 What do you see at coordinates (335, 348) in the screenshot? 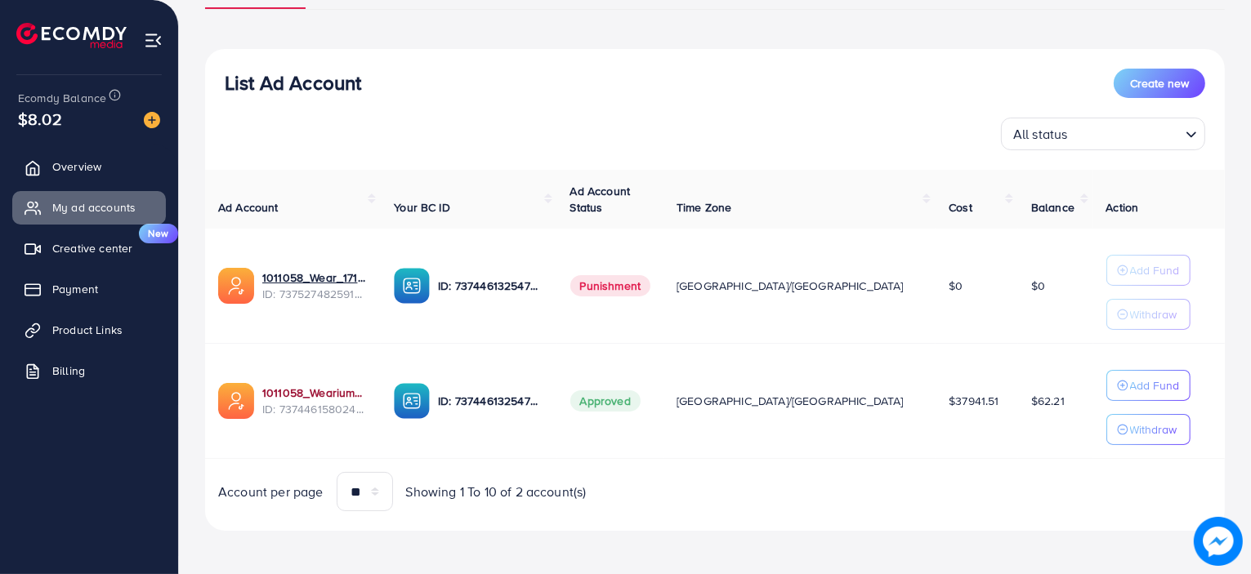
I see `span: 1011058_Wearium_1717000649606` at bounding box center [335, 348].